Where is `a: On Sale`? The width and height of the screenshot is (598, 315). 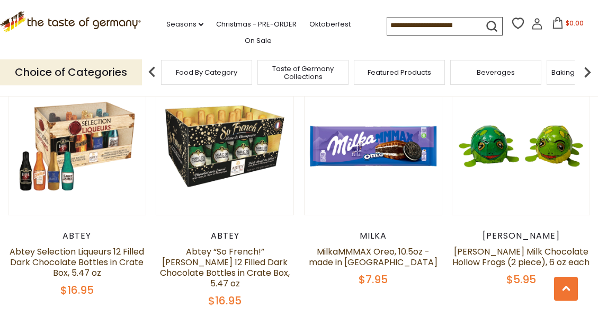
a: On Sale is located at coordinates (258, 41).